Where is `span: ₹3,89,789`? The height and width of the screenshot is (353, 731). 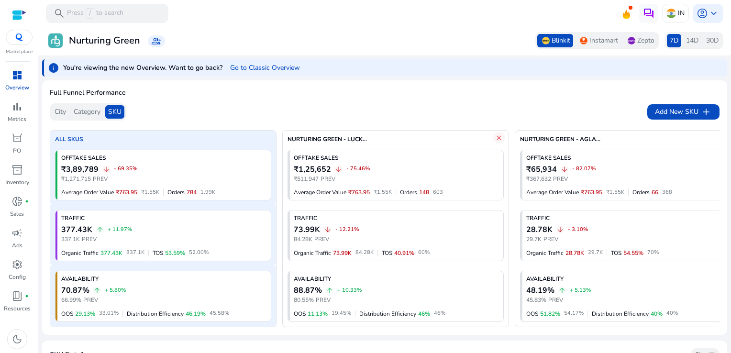 span: ₹3,89,789 is located at coordinates (80, 169).